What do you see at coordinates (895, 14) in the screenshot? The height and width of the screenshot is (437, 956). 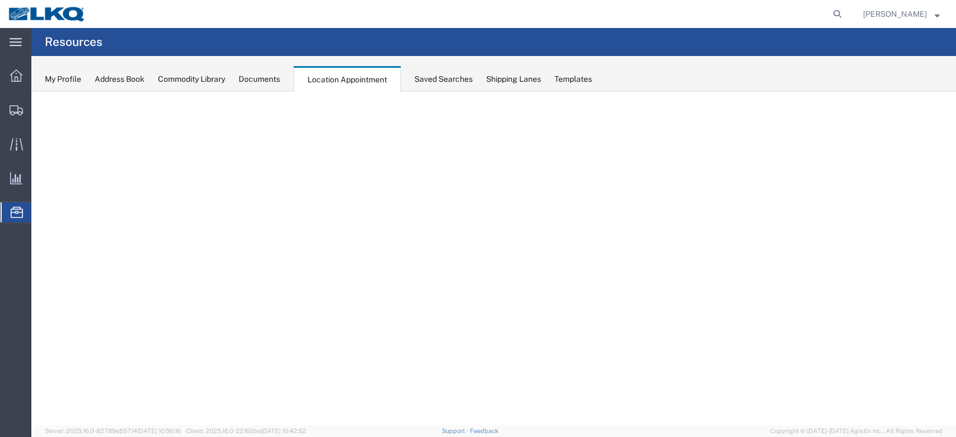 I see `span: Christopher Sanchez` at bounding box center [895, 14].